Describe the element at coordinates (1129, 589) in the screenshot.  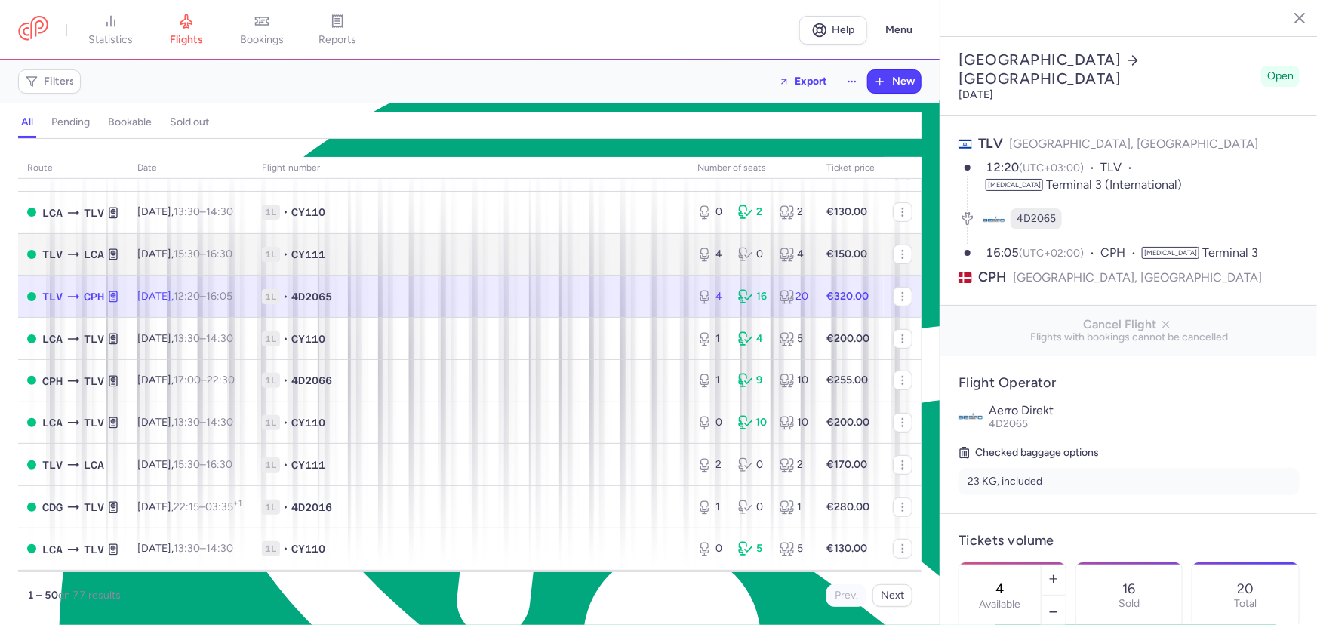
I see `p: 16` at that location.